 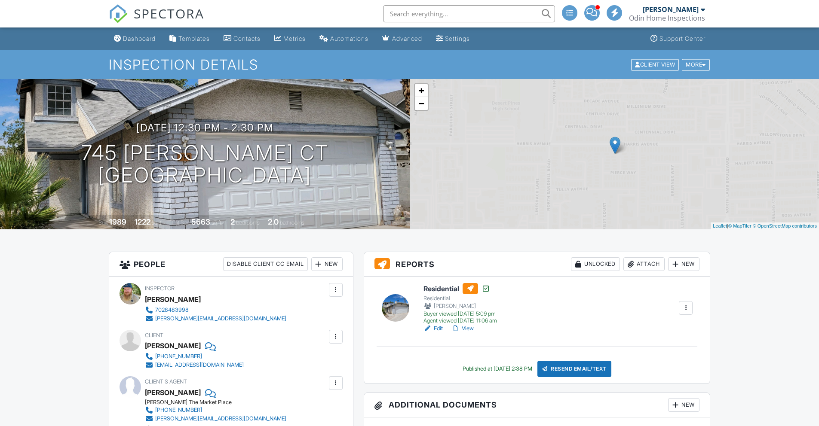 I want to click on a: Zoom in, so click(x=421, y=91).